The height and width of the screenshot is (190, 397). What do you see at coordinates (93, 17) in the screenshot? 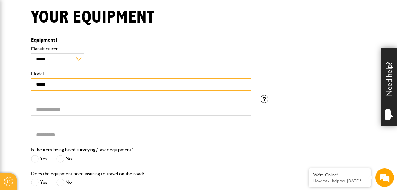
I see `h1: Your equipment` at bounding box center [93, 17].